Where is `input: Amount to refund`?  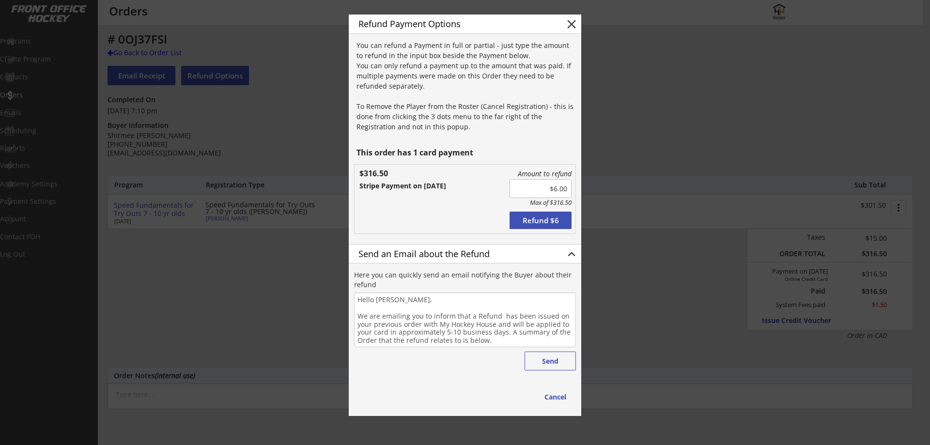 input: Amount to refund is located at coordinates (540, 188).